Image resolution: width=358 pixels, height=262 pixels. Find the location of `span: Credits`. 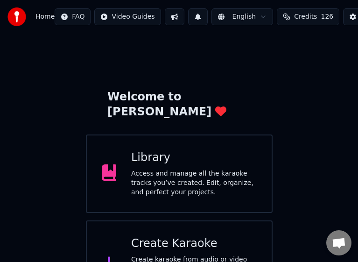

span: Credits is located at coordinates (305, 17).